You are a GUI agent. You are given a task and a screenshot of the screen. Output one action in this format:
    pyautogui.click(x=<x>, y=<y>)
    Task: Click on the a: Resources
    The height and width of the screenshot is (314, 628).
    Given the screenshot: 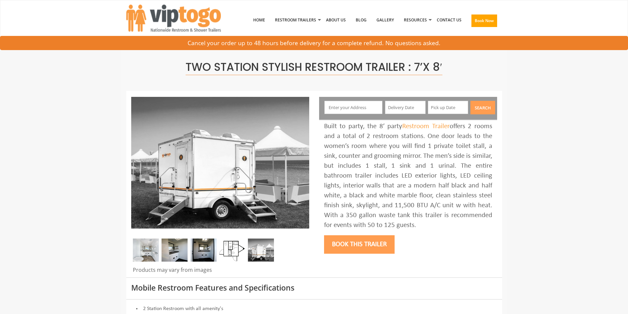 What is the action you would take?
    pyautogui.click(x=415, y=20)
    